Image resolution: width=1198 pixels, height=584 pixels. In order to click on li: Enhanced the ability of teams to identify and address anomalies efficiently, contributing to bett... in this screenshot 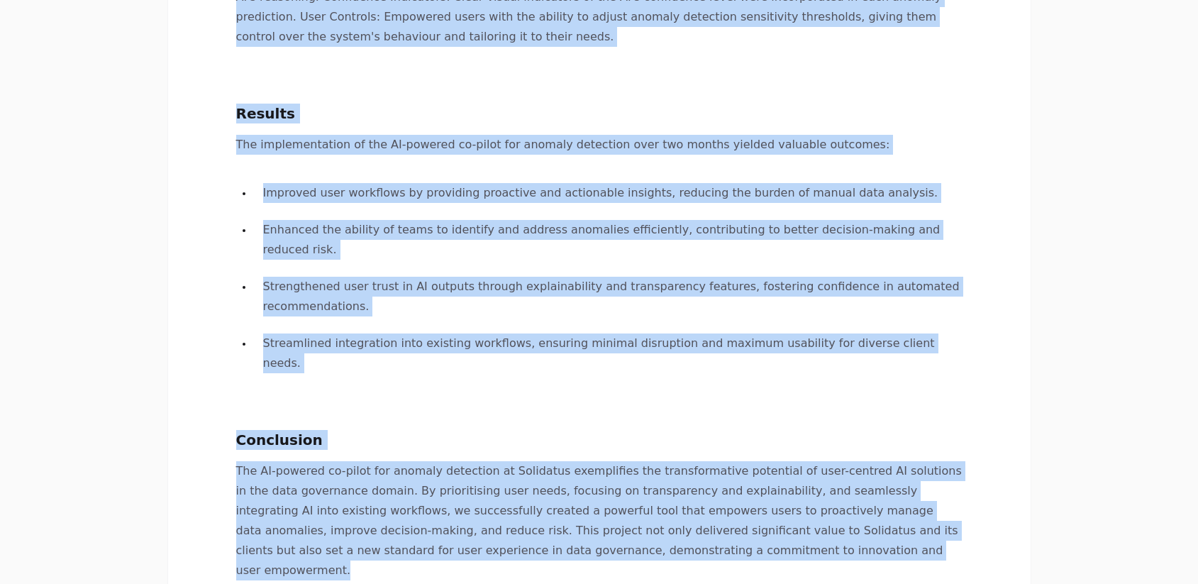, I will do `click(608, 240)`.